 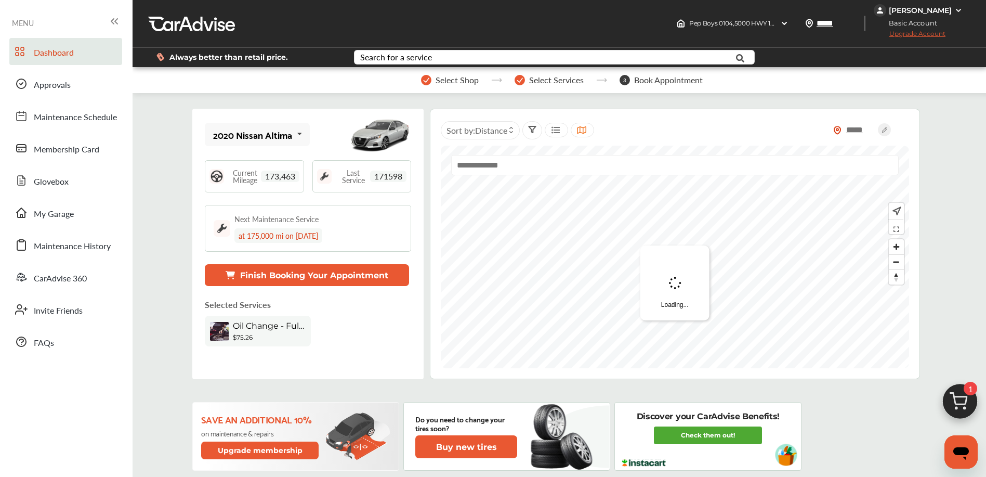 What do you see at coordinates (354, 176) in the screenshot?
I see `span: Last Service` at bounding box center [354, 176].